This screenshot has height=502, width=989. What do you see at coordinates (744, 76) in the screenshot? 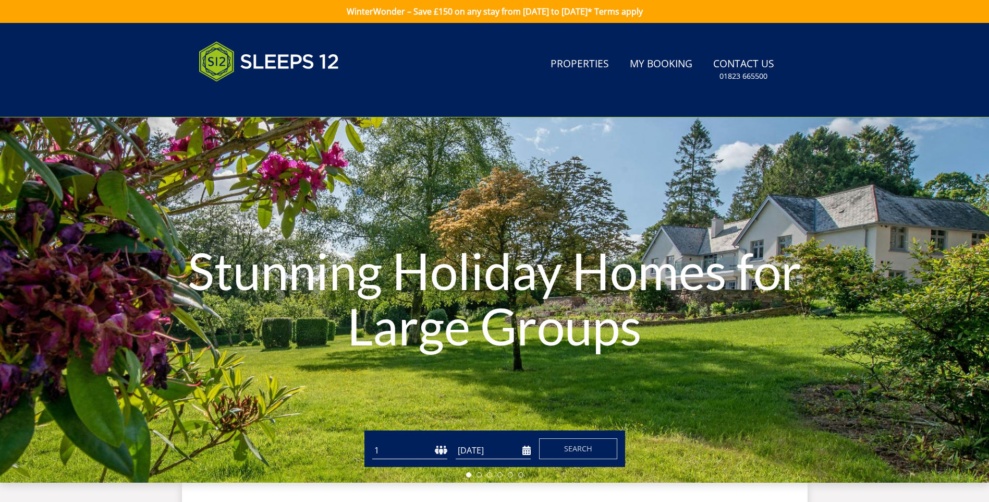
I see `small: 01823 665500` at bounding box center [744, 76].